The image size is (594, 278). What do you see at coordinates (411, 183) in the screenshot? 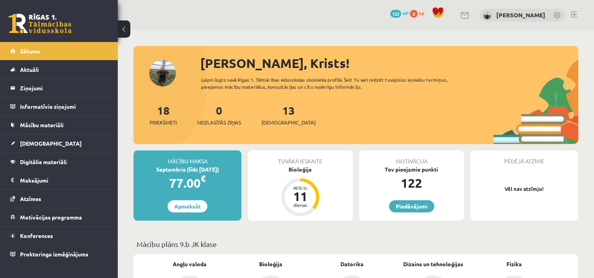
I see `div: 122` at bounding box center [411, 183].